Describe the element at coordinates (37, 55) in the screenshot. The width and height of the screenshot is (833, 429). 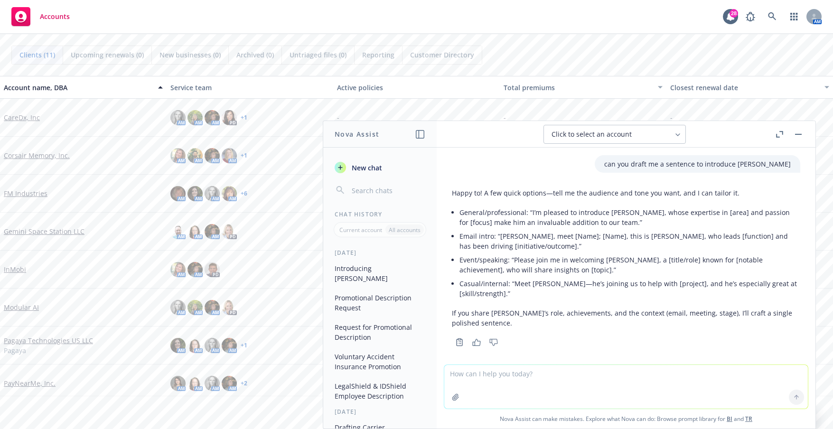
I see `span: Clients (11)` at that location.